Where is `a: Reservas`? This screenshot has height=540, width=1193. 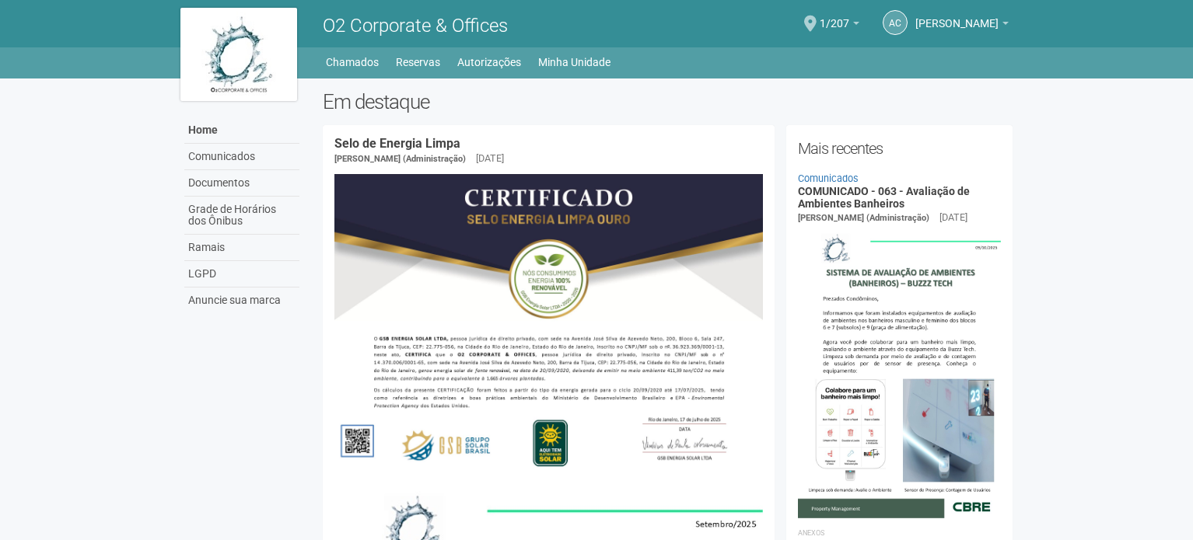
a: Reservas is located at coordinates (418, 62).